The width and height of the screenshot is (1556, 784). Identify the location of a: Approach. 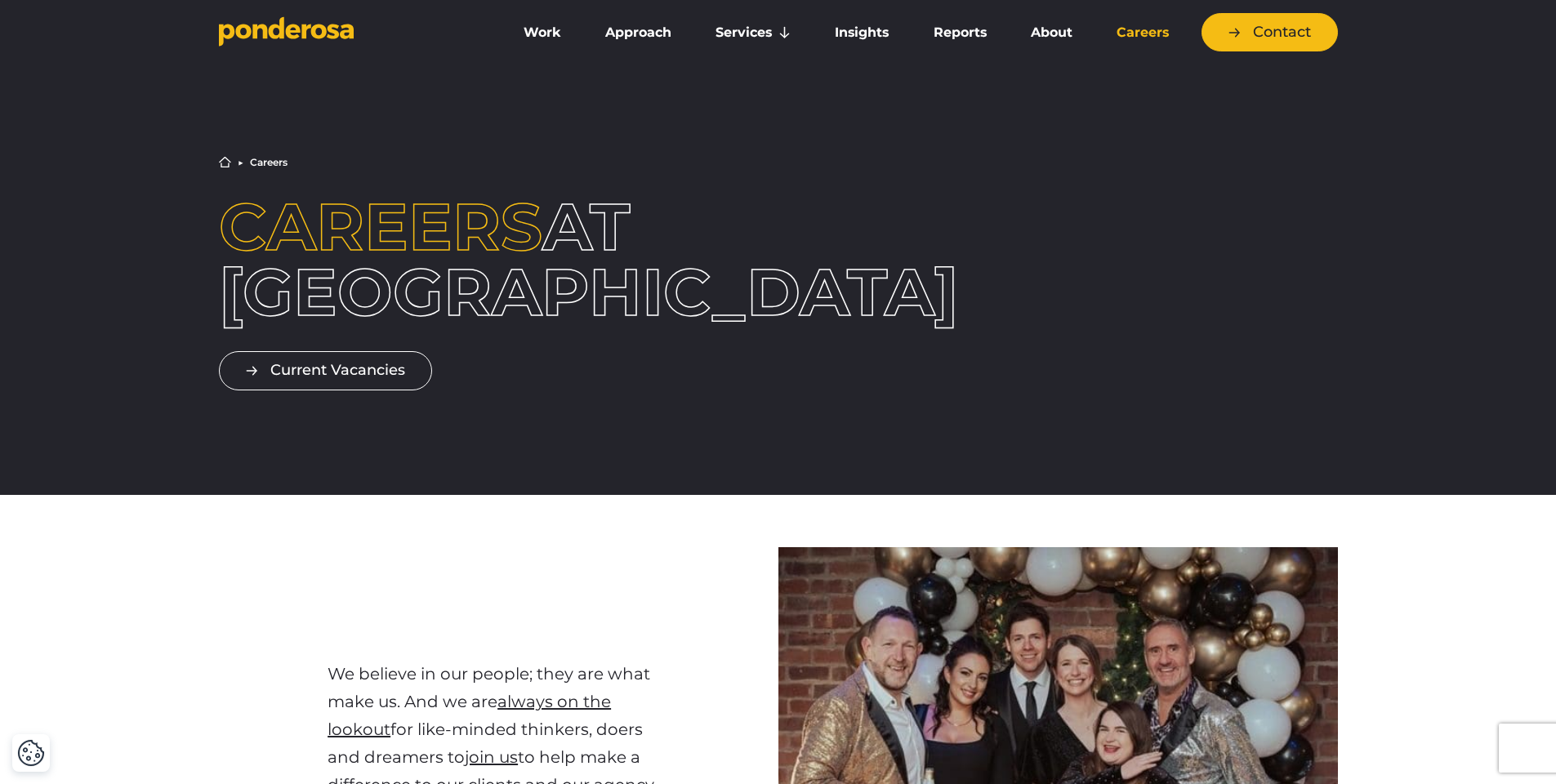
(638, 33).